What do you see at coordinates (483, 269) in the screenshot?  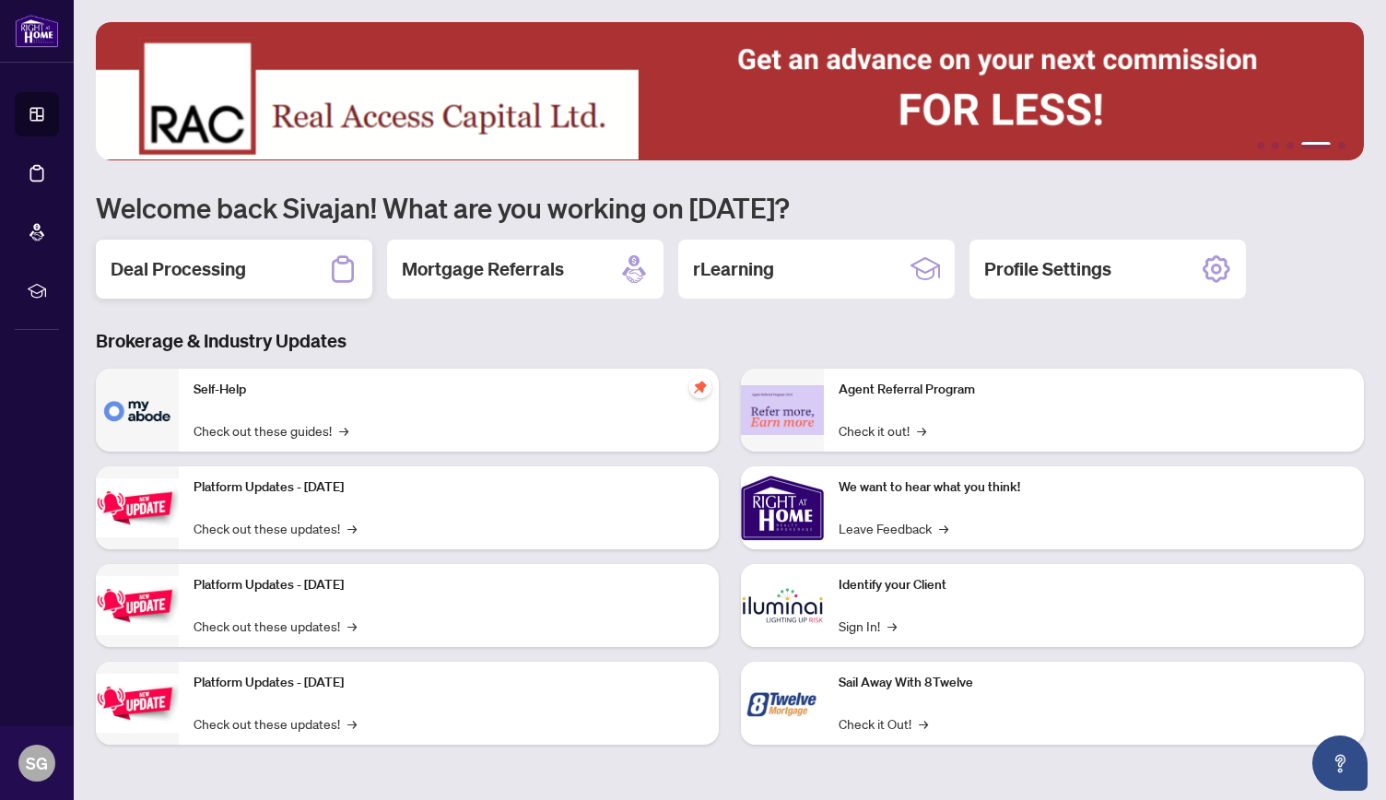 I see `h2: Mortgage Referrals` at bounding box center [483, 269].